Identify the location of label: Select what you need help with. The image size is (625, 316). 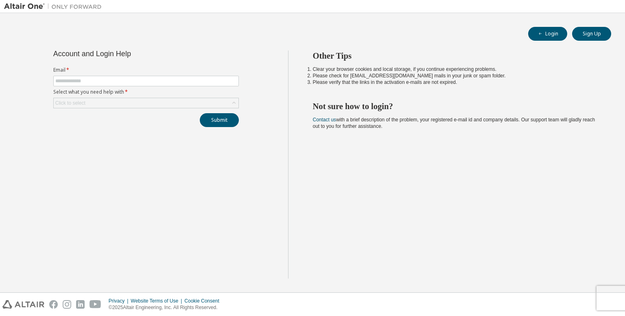
(146, 92).